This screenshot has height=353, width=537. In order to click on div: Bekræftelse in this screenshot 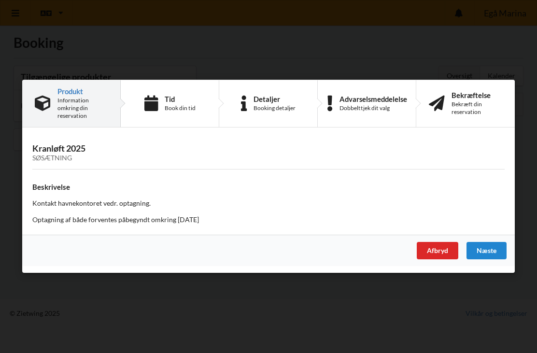, I will do `click(477, 95)`.